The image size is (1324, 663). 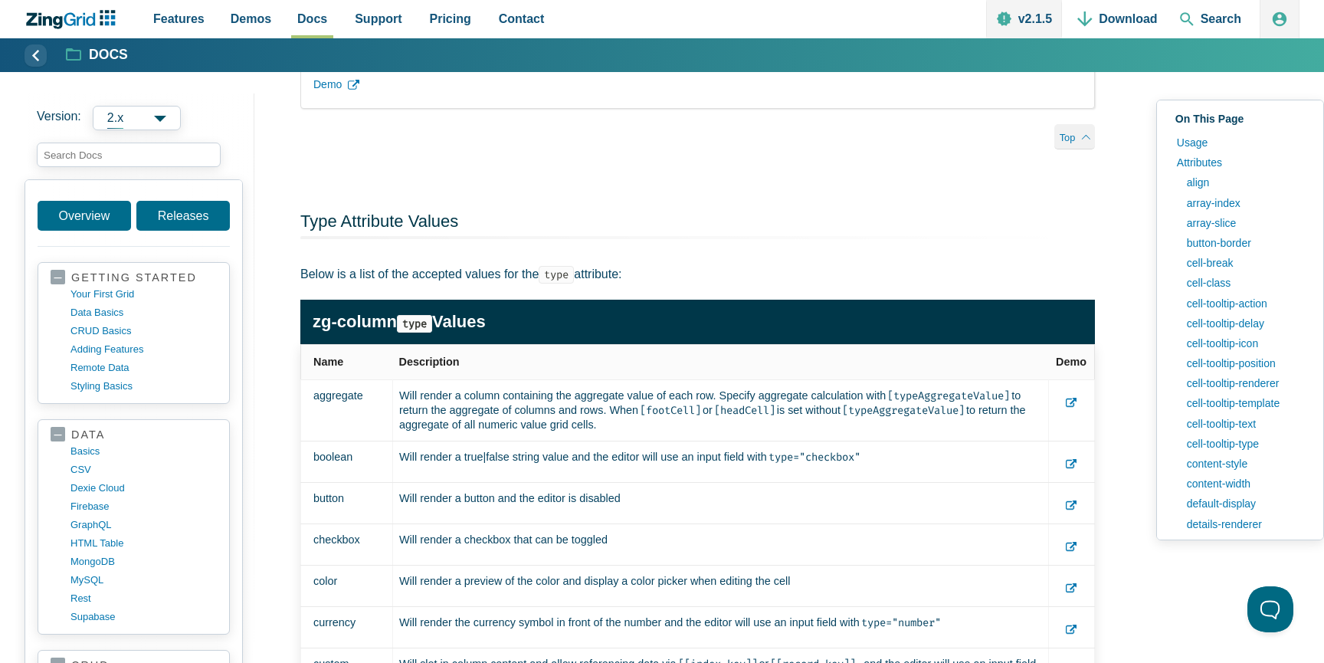 I want to click on a: Type Attribute Values, so click(x=379, y=221).